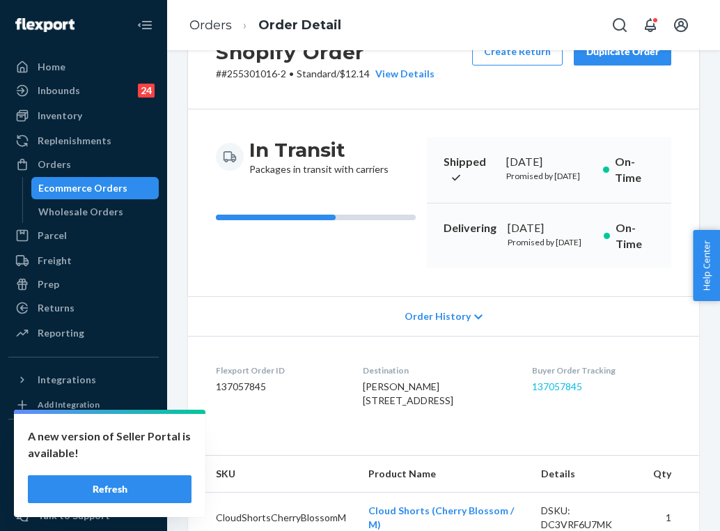 The image size is (720, 531). I want to click on div: Inbounds, so click(59, 91).